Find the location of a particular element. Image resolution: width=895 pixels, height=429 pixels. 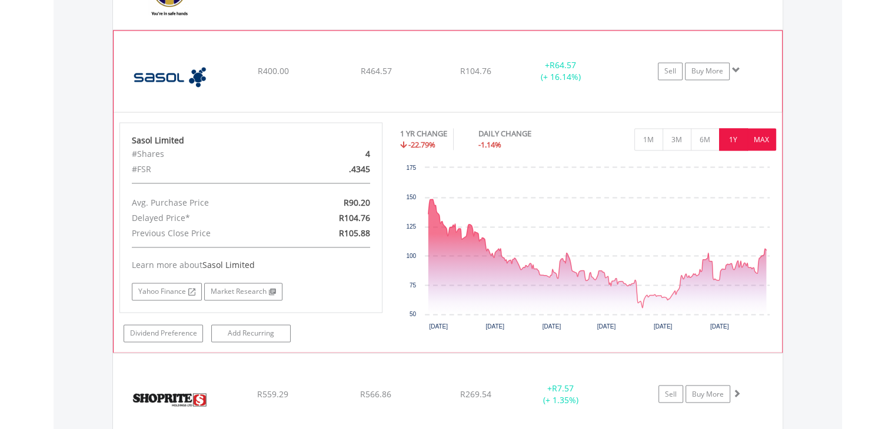

div: + (+ 16.14%) is located at coordinates (560, 71).